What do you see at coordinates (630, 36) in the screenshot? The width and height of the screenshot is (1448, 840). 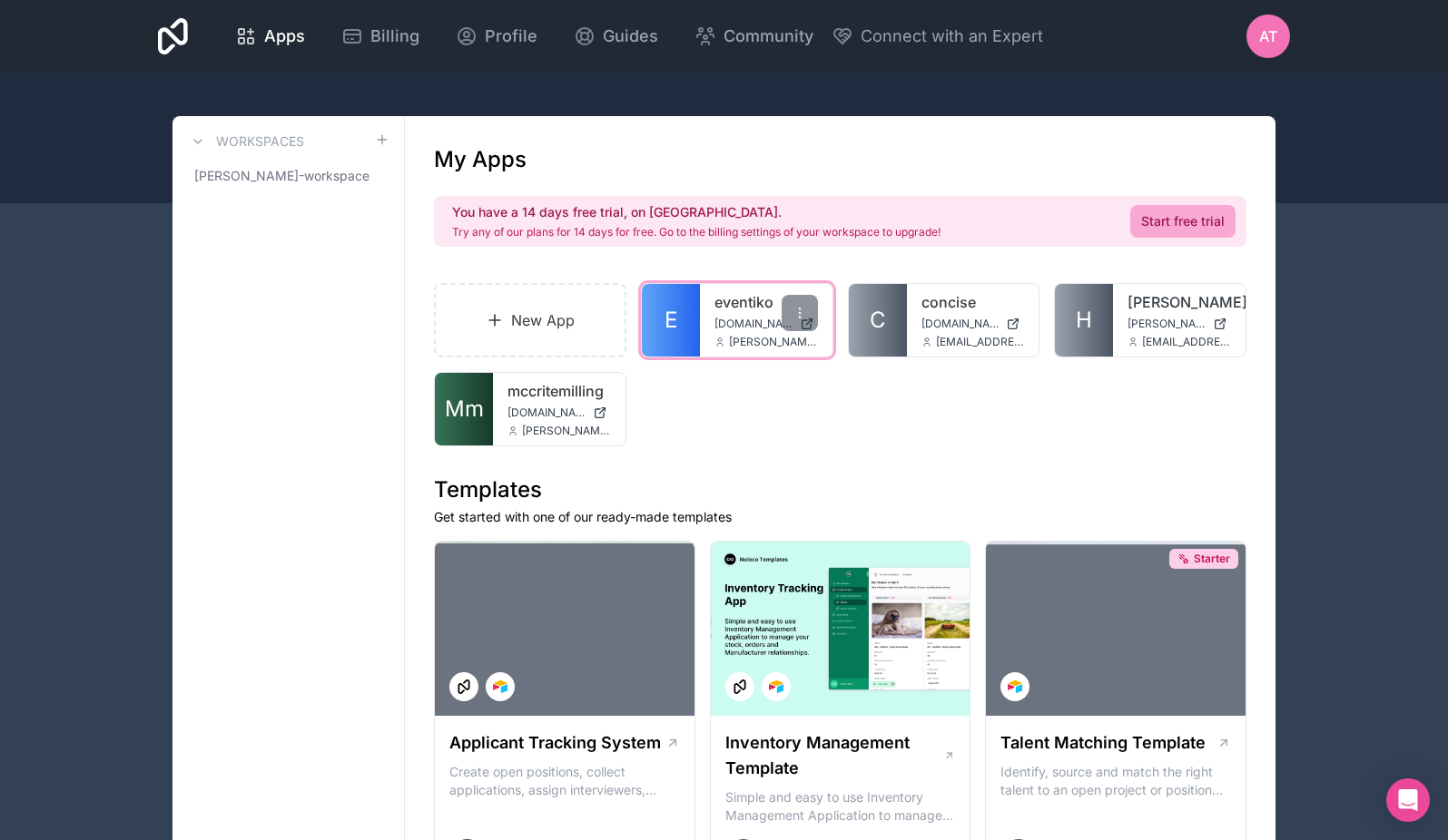 I see `span: Guides` at bounding box center [630, 36].